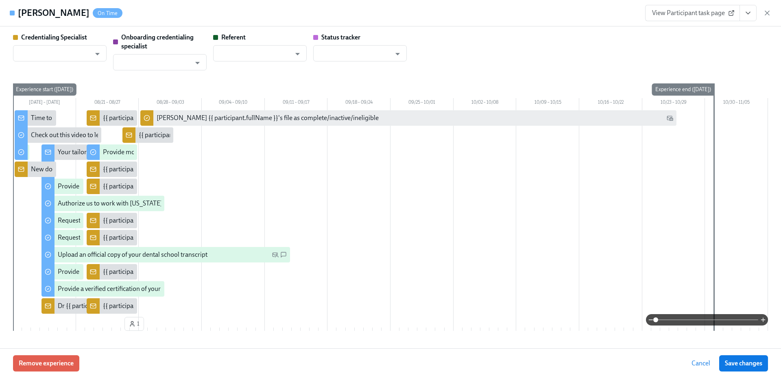 The width and height of the screenshot is (781, 378). What do you see at coordinates (359, 103) in the screenshot?
I see `div: 09/18 – 09/24` at bounding box center [359, 103].